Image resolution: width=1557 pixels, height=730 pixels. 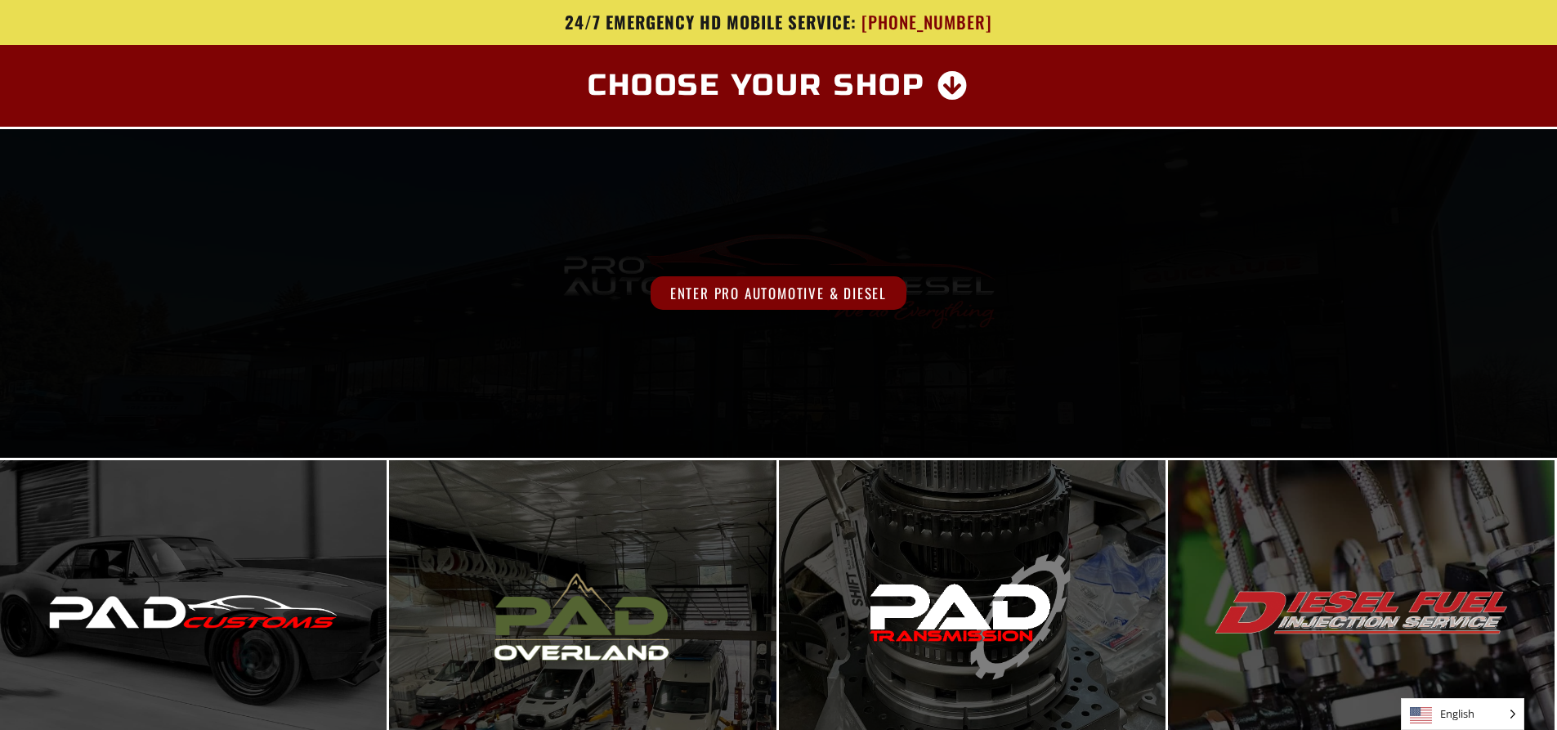 I want to click on aside: Language selected: English, so click(x=1462, y=713).